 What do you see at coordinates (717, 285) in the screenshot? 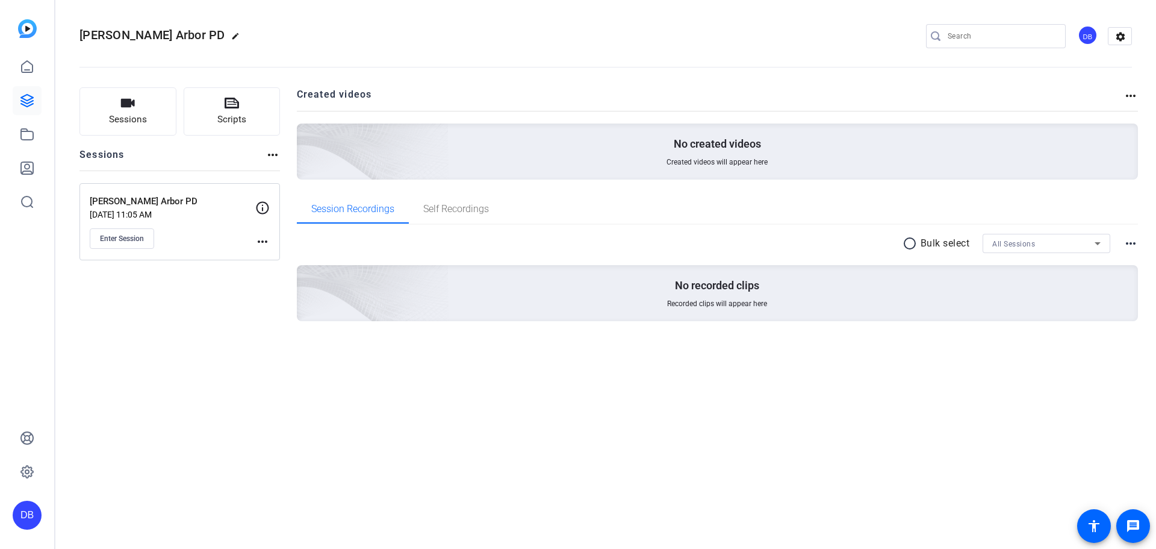
I see `p: No recorded clips` at bounding box center [717, 285].